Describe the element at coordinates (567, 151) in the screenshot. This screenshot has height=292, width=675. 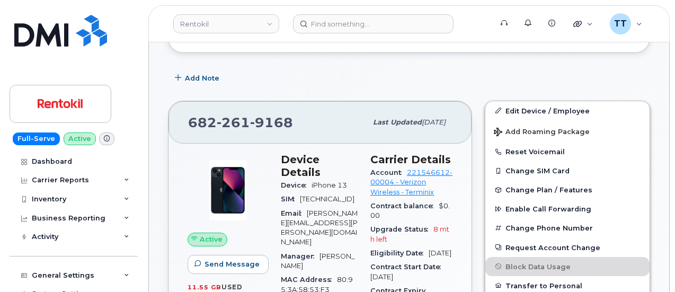
I see `button: Reset Voicemail` at that location.